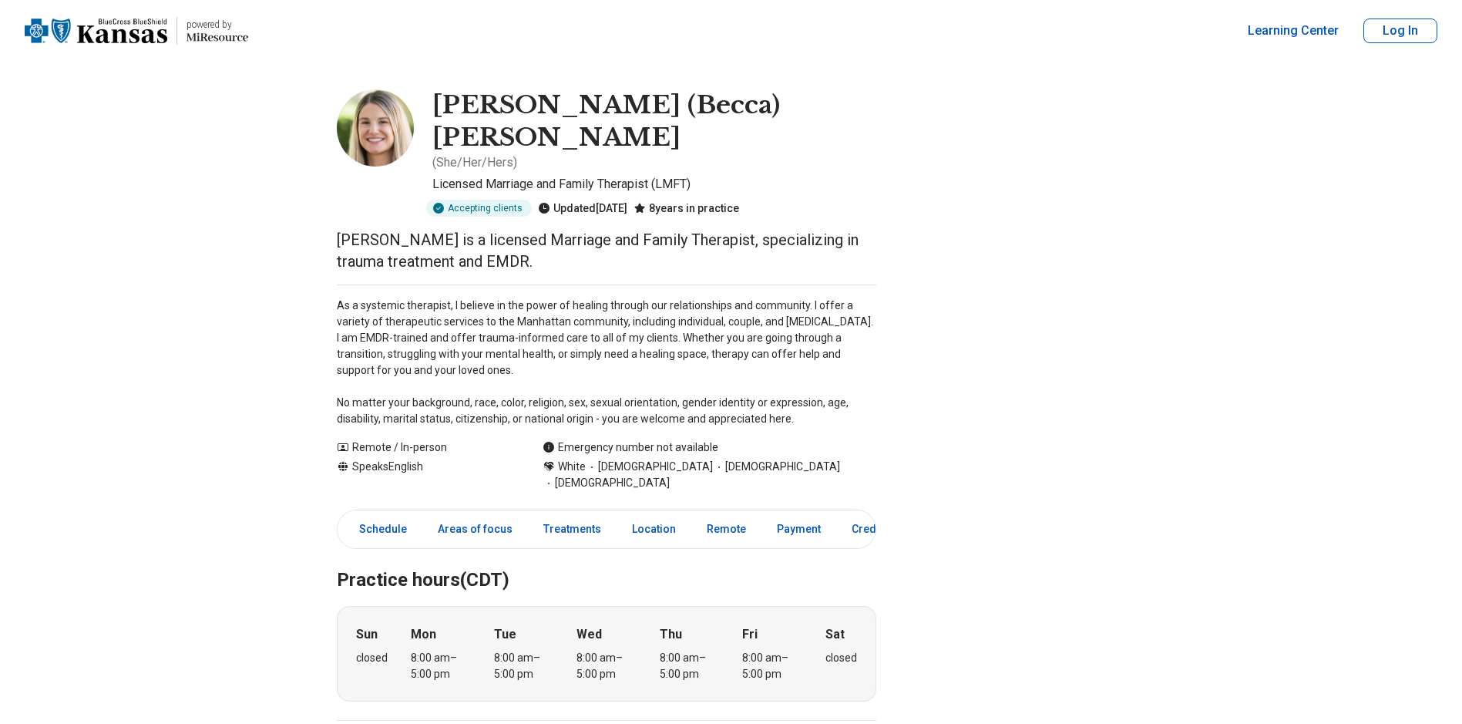  I want to click on strong: Mon, so click(423, 634).